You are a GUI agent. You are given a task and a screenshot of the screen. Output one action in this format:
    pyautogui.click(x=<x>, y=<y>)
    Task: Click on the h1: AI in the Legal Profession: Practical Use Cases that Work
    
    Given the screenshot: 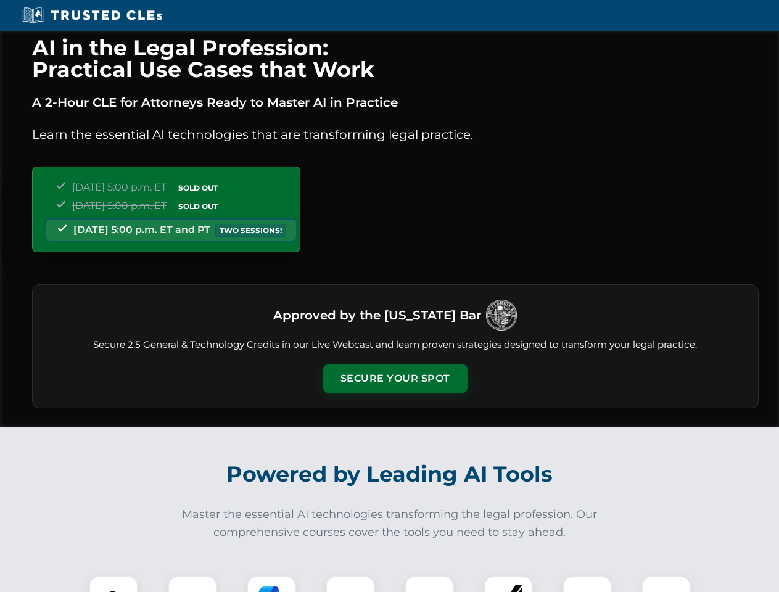 What is the action you would take?
    pyautogui.click(x=395, y=59)
    